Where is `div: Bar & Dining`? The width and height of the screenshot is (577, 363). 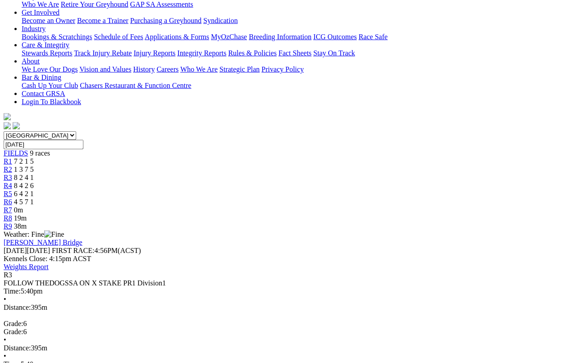
div: Bar & Dining is located at coordinates (298, 86).